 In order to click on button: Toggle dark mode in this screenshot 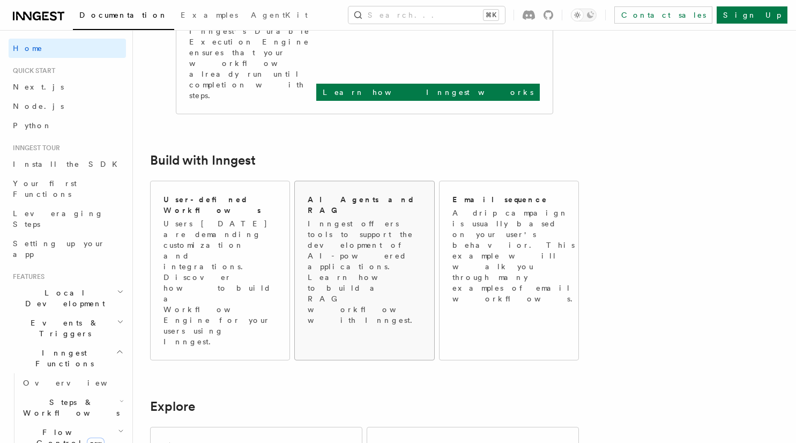, I will do `click(584, 15)`.